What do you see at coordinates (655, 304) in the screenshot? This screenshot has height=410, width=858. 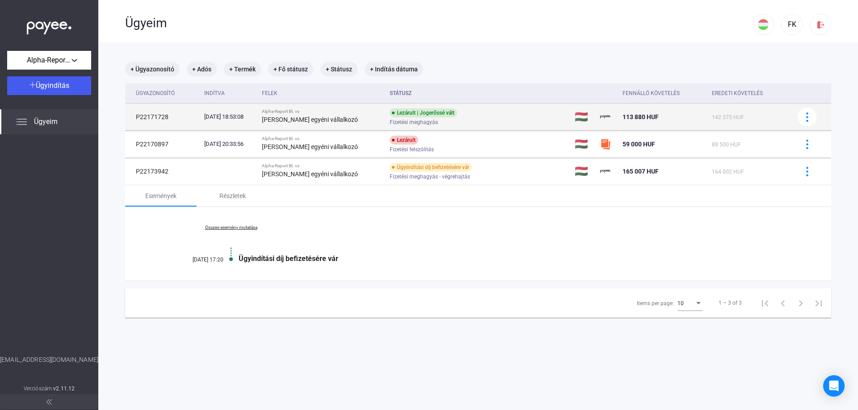 I see `div: Items per page:` at bounding box center [655, 304].